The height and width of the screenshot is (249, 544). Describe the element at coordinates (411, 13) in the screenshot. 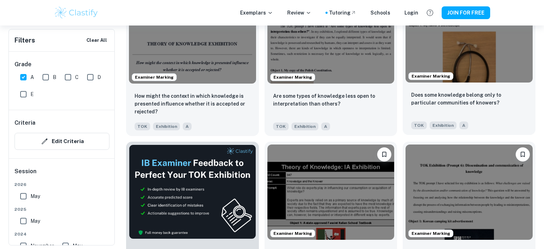

I see `a: Login` at that location.